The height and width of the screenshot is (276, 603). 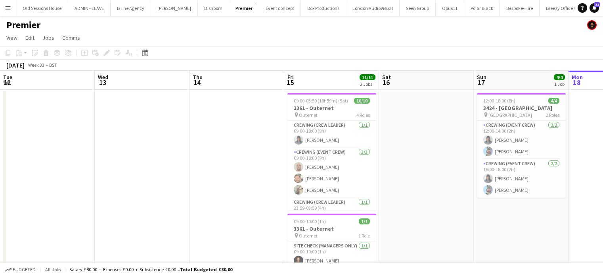 What do you see at coordinates (368, 77) in the screenshot?
I see `span: 11/11` at bounding box center [368, 77].